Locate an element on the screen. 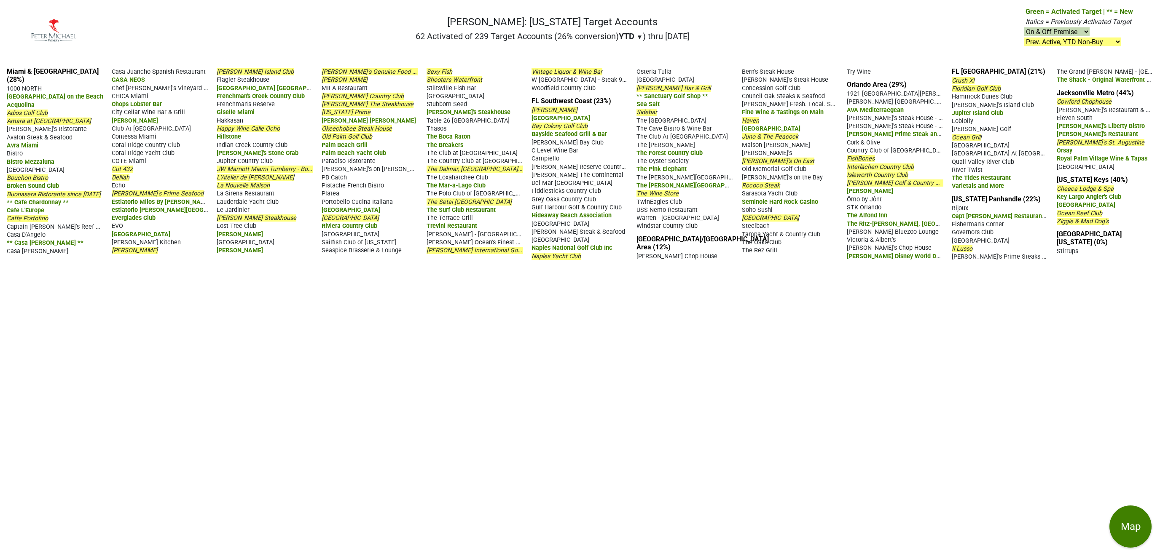 The image size is (1160, 556). span: Sexy Fish is located at coordinates (439, 72).